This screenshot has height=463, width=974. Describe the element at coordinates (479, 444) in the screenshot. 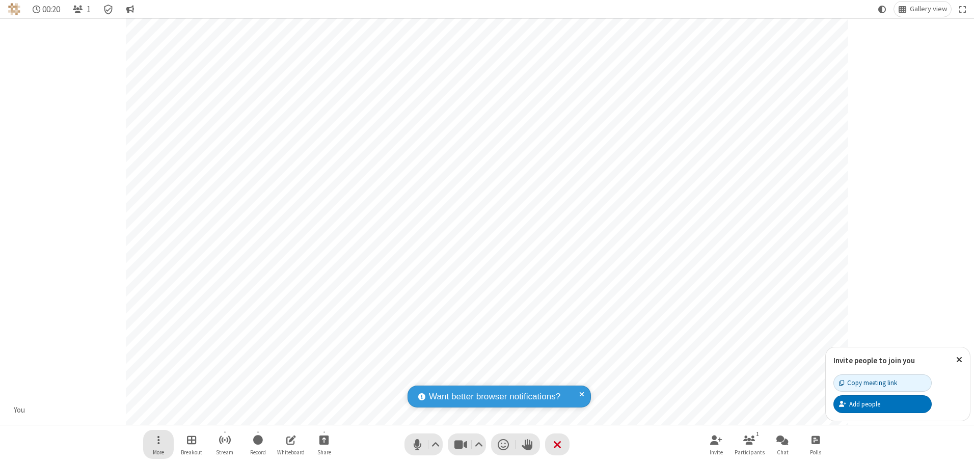

I see `button: Video setting` at that location.